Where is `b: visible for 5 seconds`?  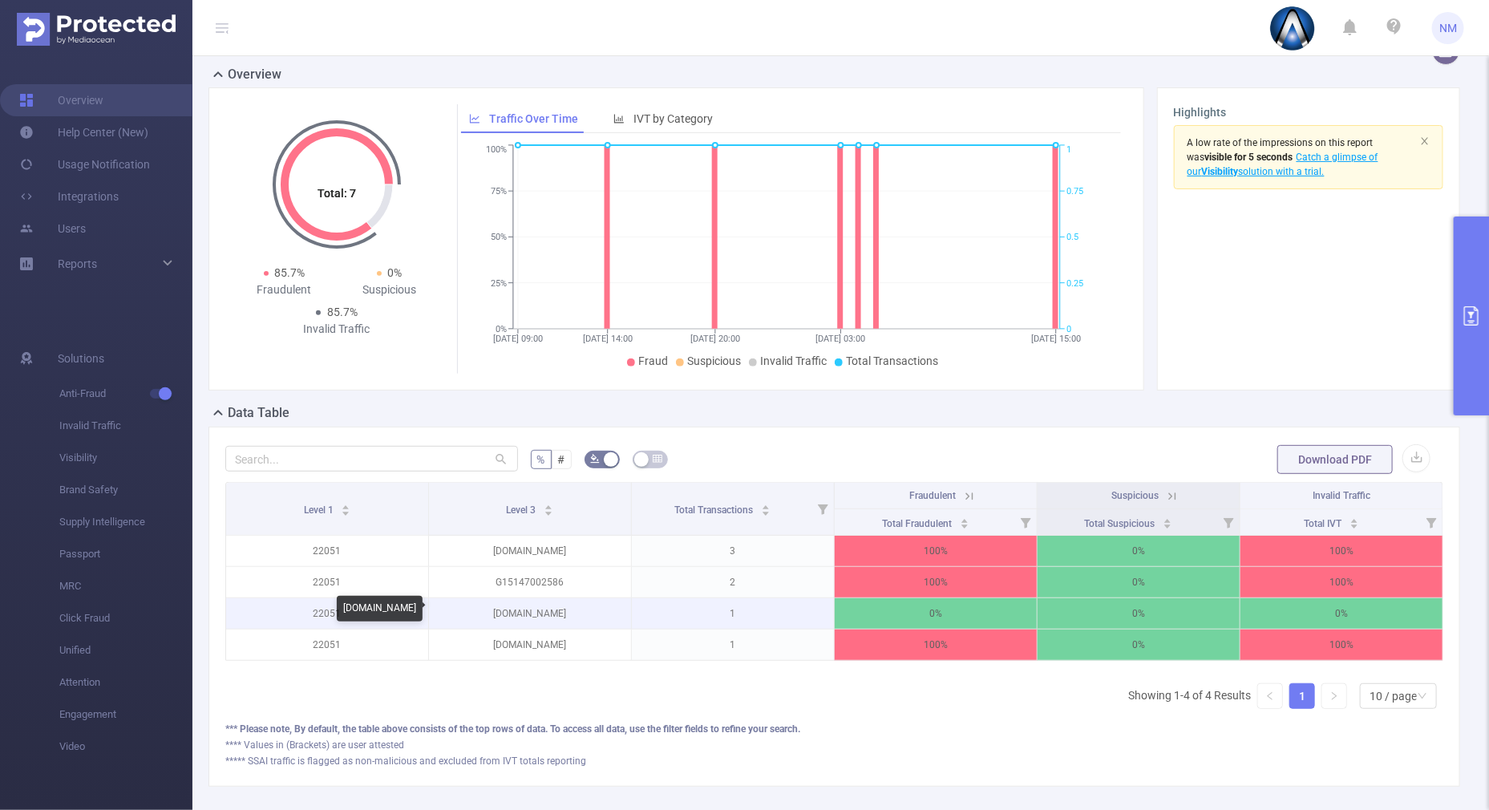 b: visible for 5 seconds is located at coordinates (1249, 157).